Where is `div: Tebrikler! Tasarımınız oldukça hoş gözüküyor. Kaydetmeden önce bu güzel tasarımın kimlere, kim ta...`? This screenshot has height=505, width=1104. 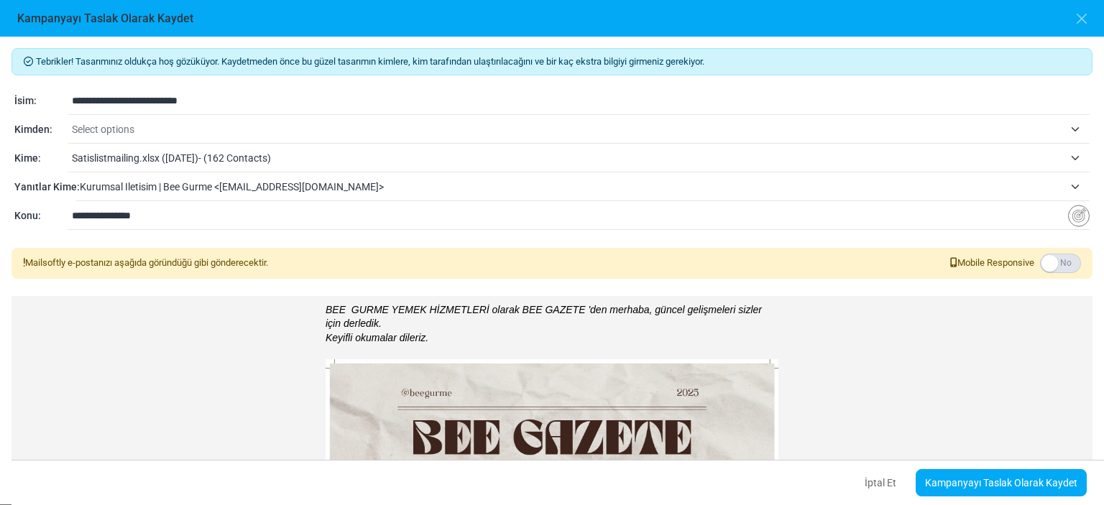 div: Tebrikler! Tasarımınız oldukça hoş gözüküyor. Kaydetmeden önce bu güzel tasarımın kimlere, kim ta... is located at coordinates (552, 62).